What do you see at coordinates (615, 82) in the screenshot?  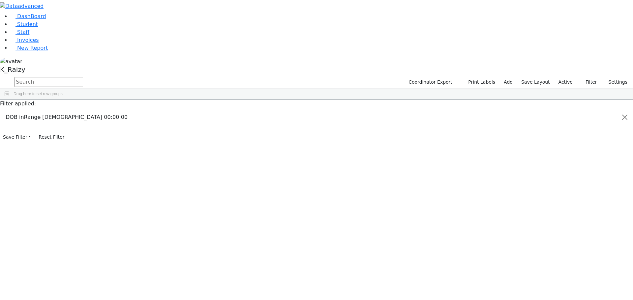 I see `button: Settings` at bounding box center [615, 82].